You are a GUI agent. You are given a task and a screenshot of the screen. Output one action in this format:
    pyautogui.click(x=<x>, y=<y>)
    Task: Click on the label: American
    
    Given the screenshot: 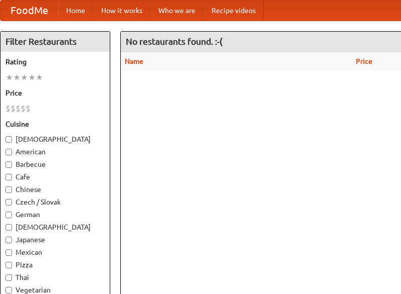 What is the action you would take?
    pyautogui.click(x=55, y=152)
    